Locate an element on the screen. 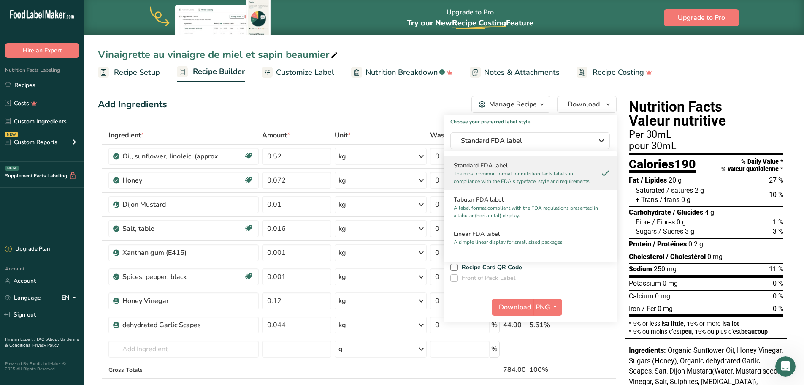 This screenshot has height=385, width=804. div: g is located at coordinates (341, 349).